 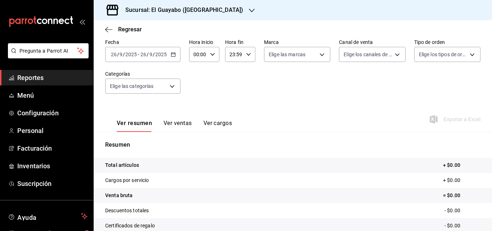 I want to click on button: Ver ventas, so click(x=178, y=126).